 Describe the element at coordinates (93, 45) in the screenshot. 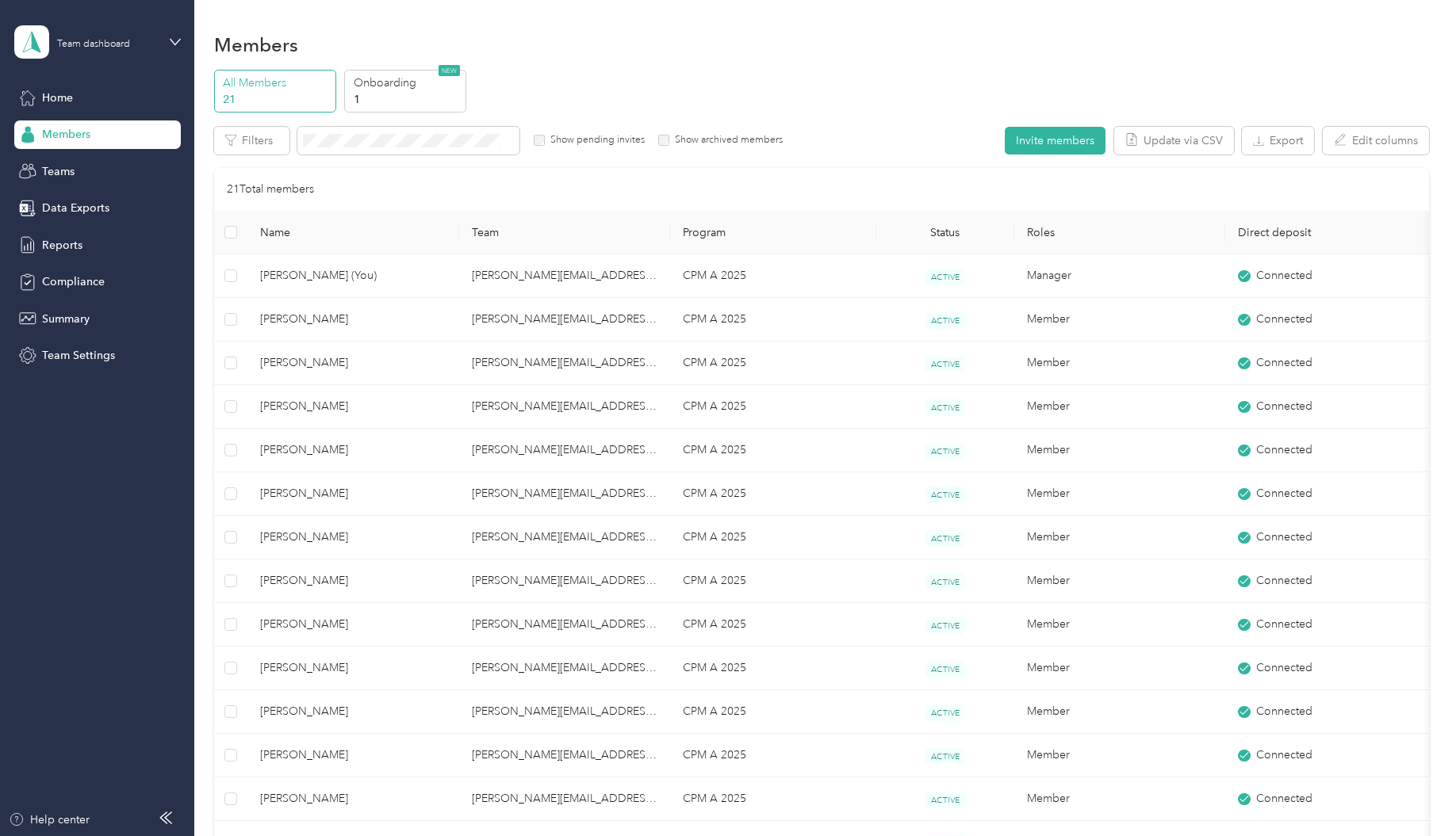

I see `div: Team dashboard` at that location.